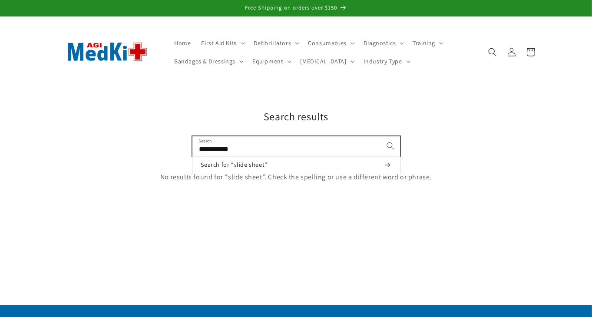 The width and height of the screenshot is (592, 317). Describe the element at coordinates (380, 43) in the screenshot. I see `span: Diagnostics` at that location.